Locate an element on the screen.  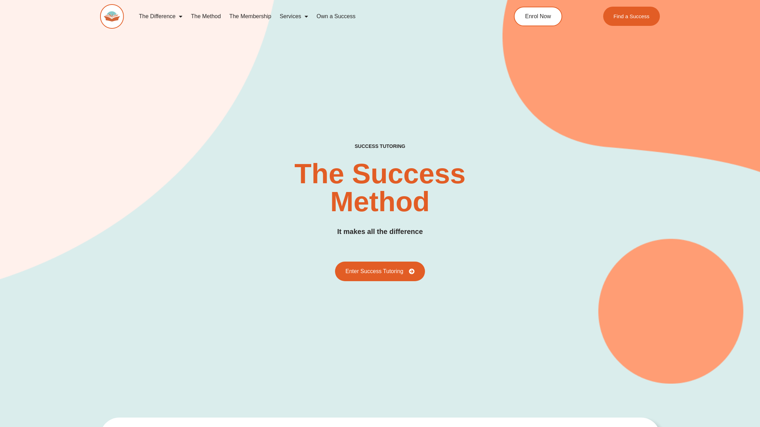
a: Find a Success is located at coordinates (631, 16).